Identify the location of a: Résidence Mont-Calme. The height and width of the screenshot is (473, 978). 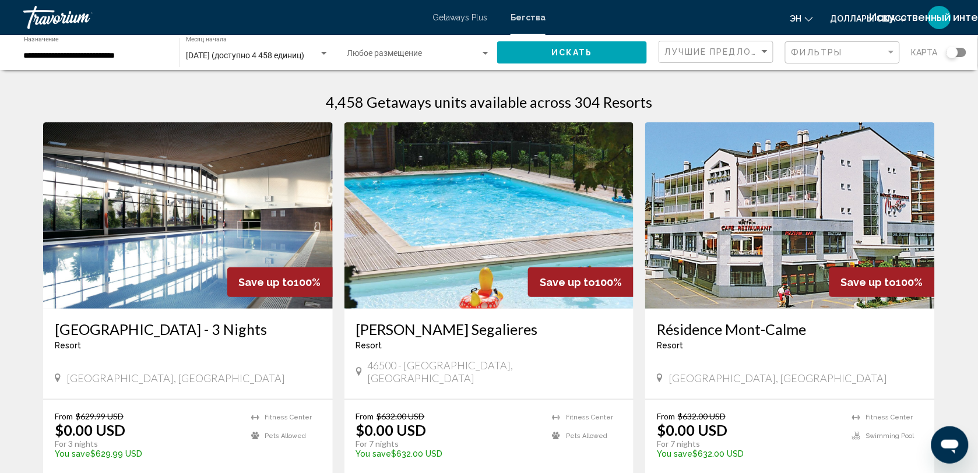
(789, 329).